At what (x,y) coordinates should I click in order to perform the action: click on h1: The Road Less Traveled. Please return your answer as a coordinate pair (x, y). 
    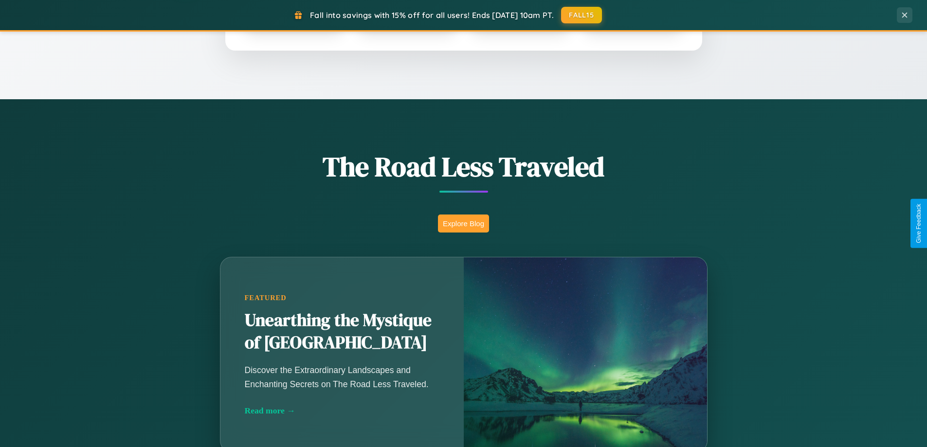
    Looking at the image, I should click on (463, 166).